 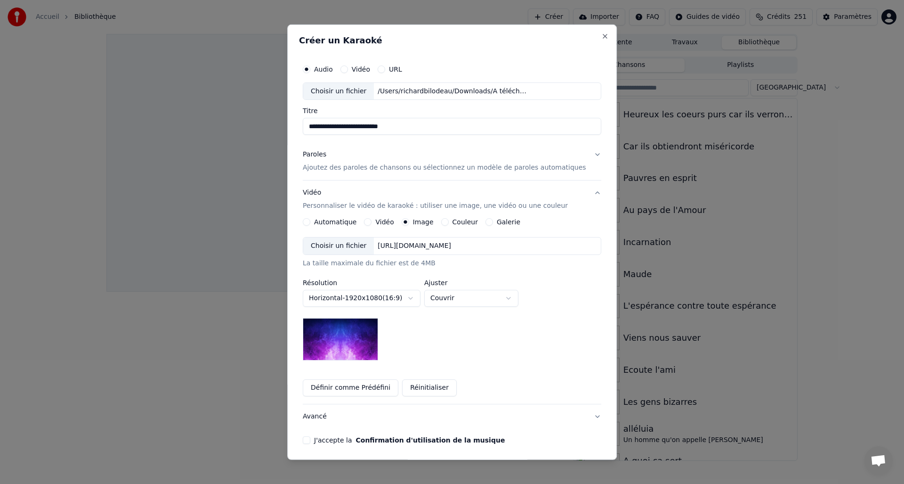 What do you see at coordinates (452, 416) in the screenshot?
I see `button: Avancé` at bounding box center [452, 416].